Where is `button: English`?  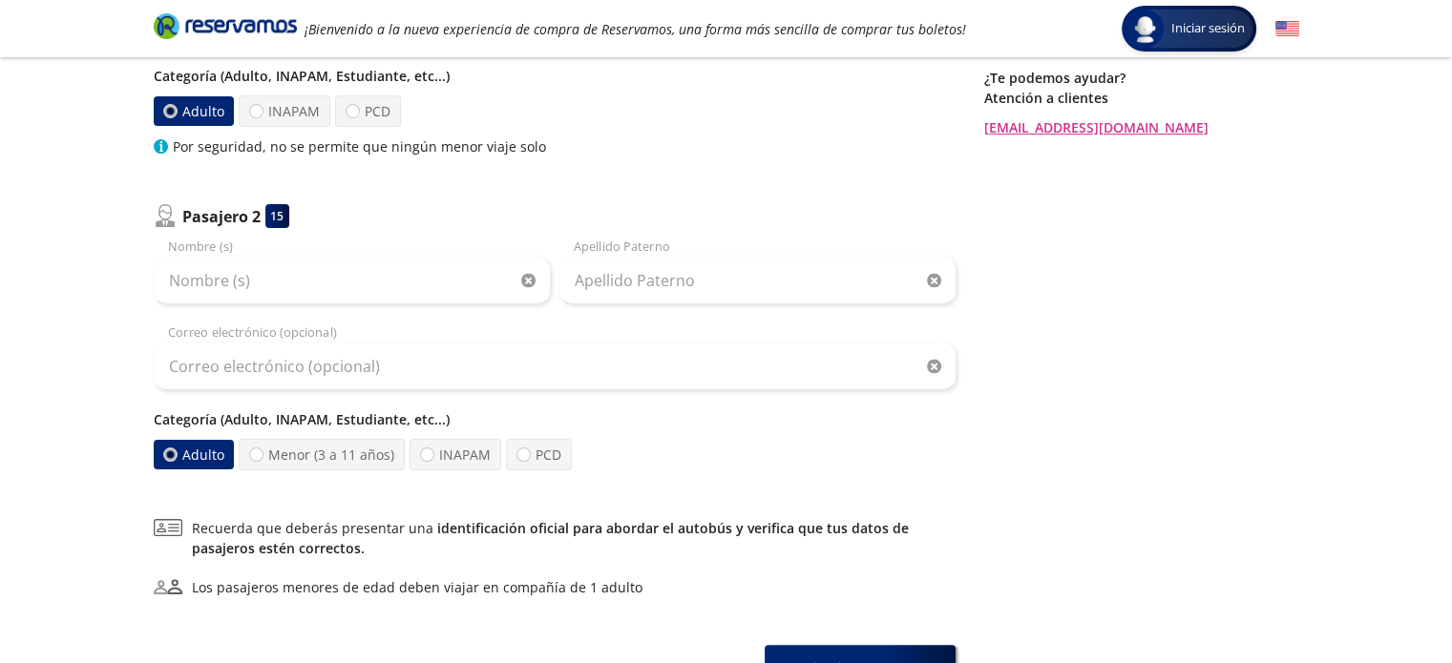 button: English is located at coordinates (1286, 29).